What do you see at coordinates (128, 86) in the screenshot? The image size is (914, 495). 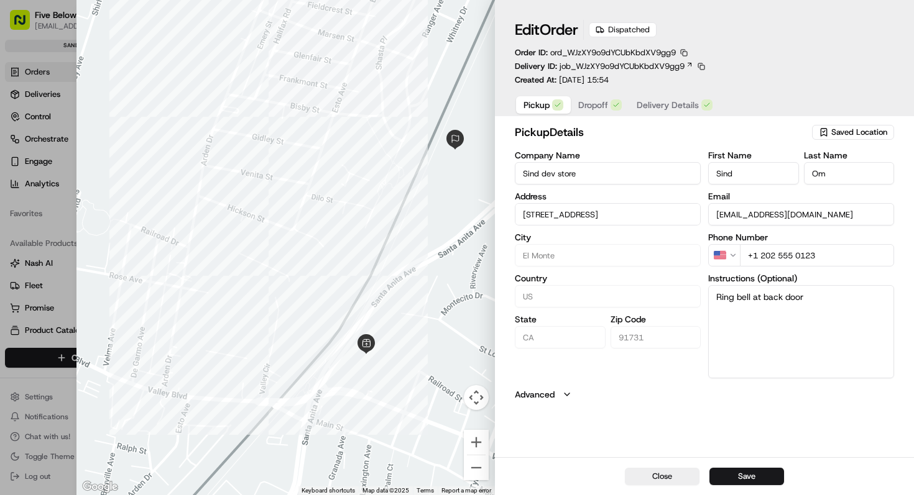 I see `input: Got a question? Start typing here...` at bounding box center [128, 86].